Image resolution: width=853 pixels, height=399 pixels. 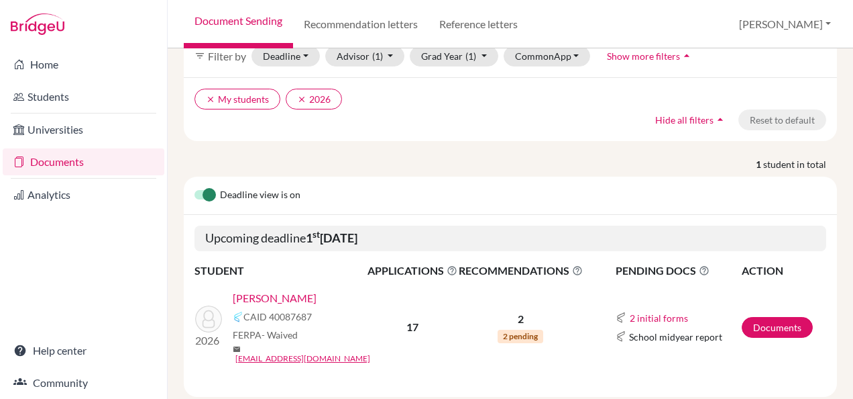 I want to click on button: clear2026, so click(x=314, y=99).